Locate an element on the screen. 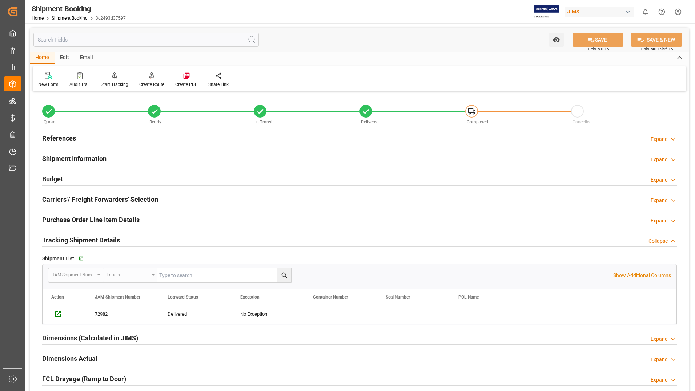 The height and width of the screenshot is (391, 695). span: Seal Number is located at coordinates (398, 297).